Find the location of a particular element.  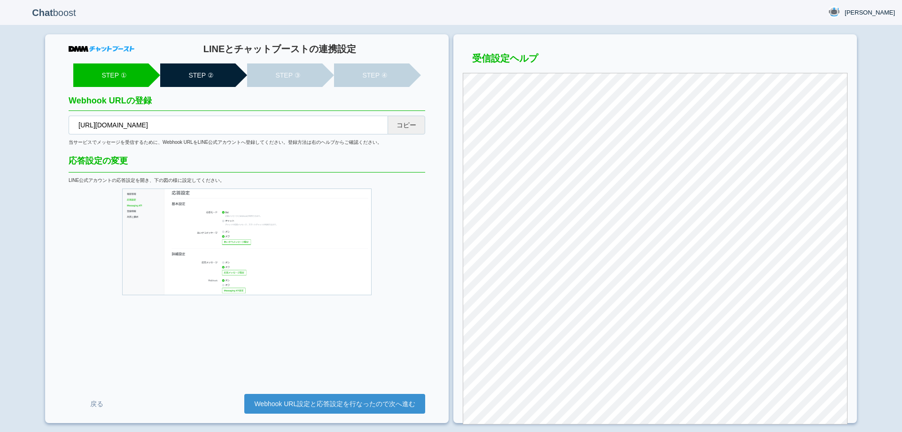

li: STEP ① is located at coordinates (111, 75).